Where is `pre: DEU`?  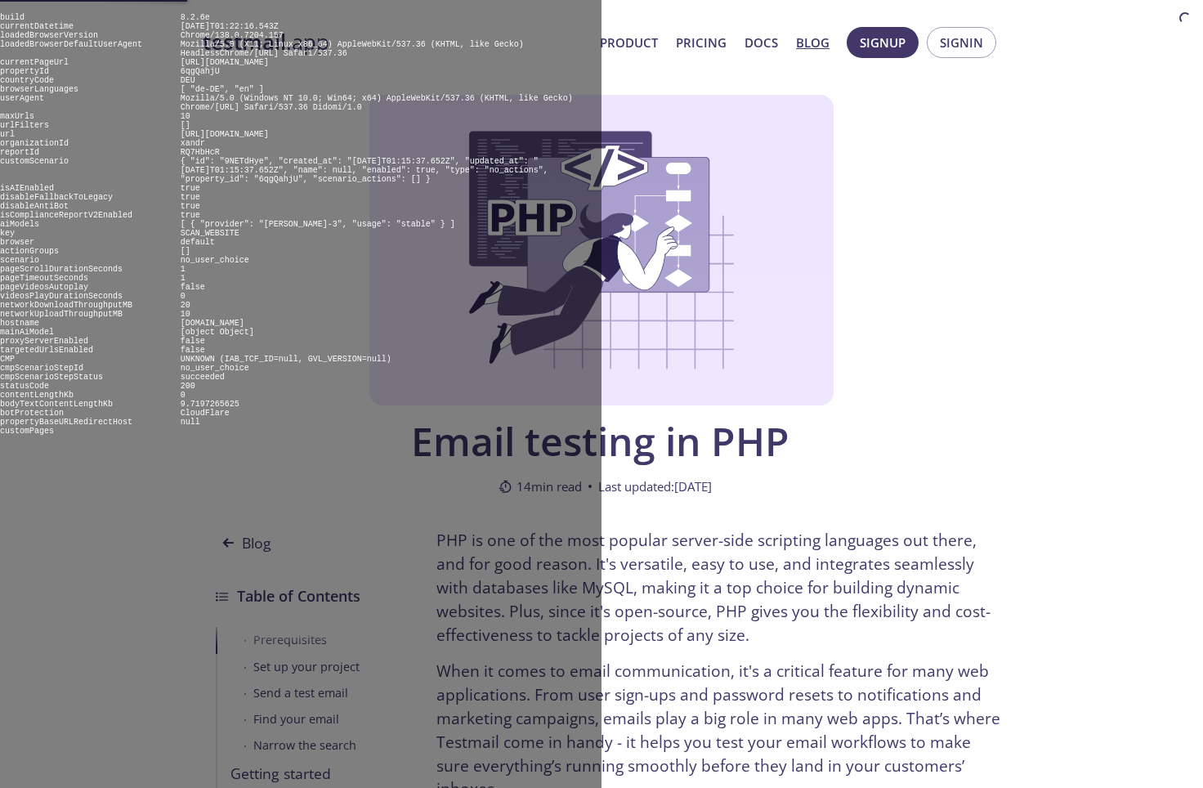
pre: DEU is located at coordinates (188, 80).